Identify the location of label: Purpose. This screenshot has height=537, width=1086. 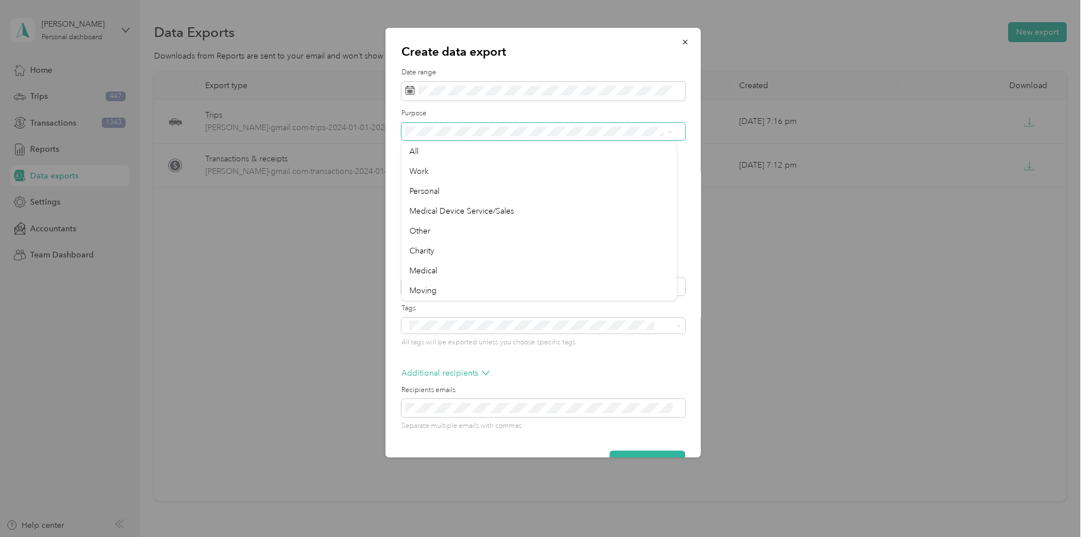
(543, 114).